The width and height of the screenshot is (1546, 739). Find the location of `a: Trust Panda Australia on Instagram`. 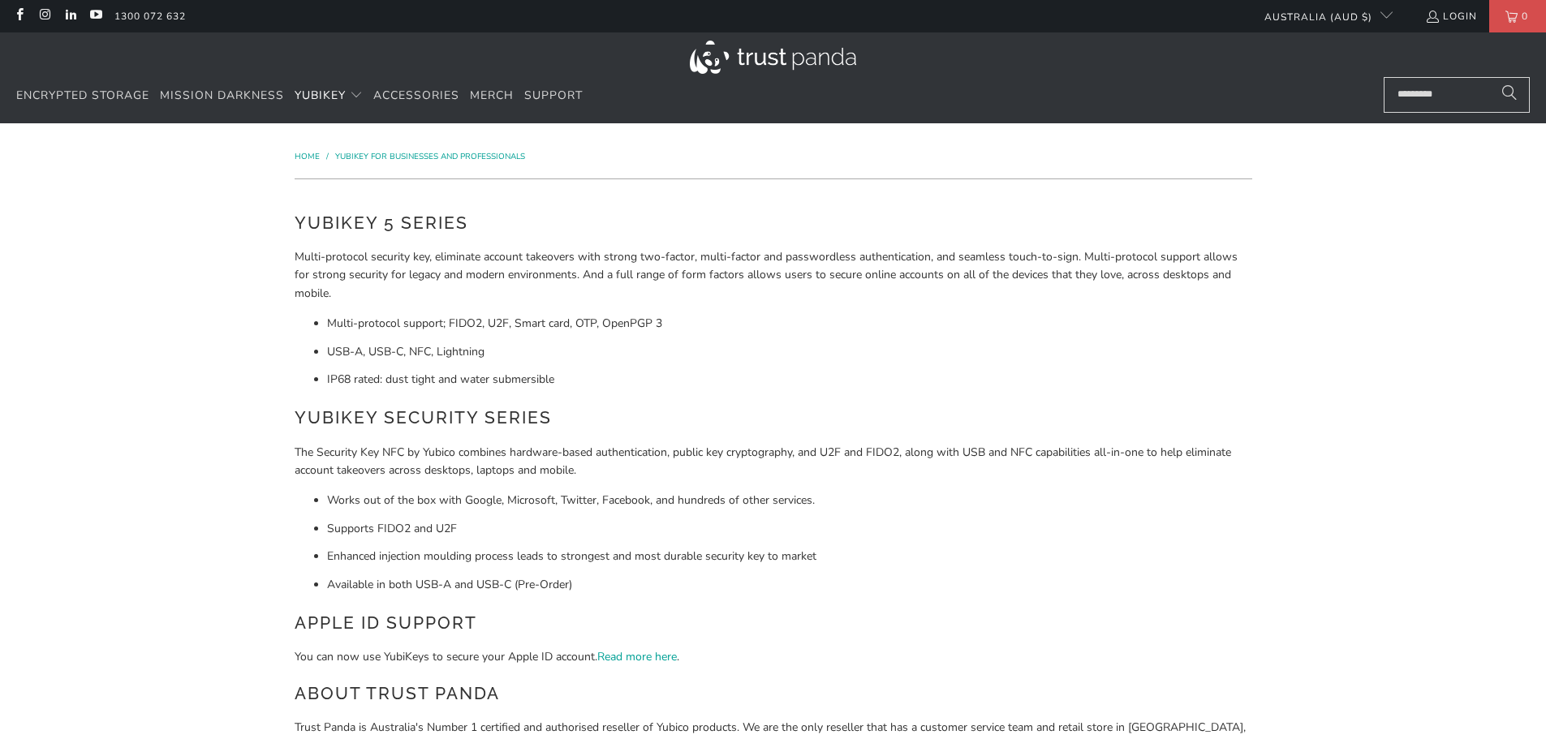

a: Trust Panda Australia on Instagram is located at coordinates (44, 16).